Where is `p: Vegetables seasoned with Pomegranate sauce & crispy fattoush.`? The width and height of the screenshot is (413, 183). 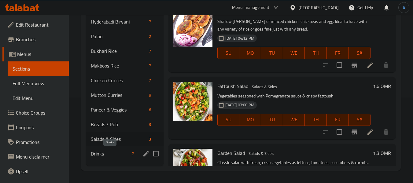 p: Vegetables seasoned with Pomegranate sauce & crispy fattoush. is located at coordinates (294, 96).